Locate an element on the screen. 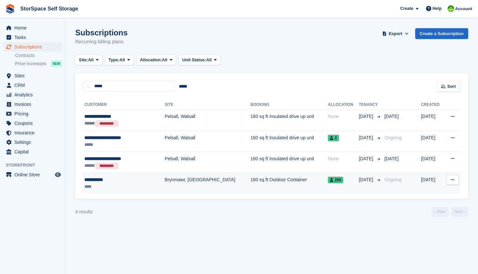  span: Analytics is located at coordinates (34, 95).